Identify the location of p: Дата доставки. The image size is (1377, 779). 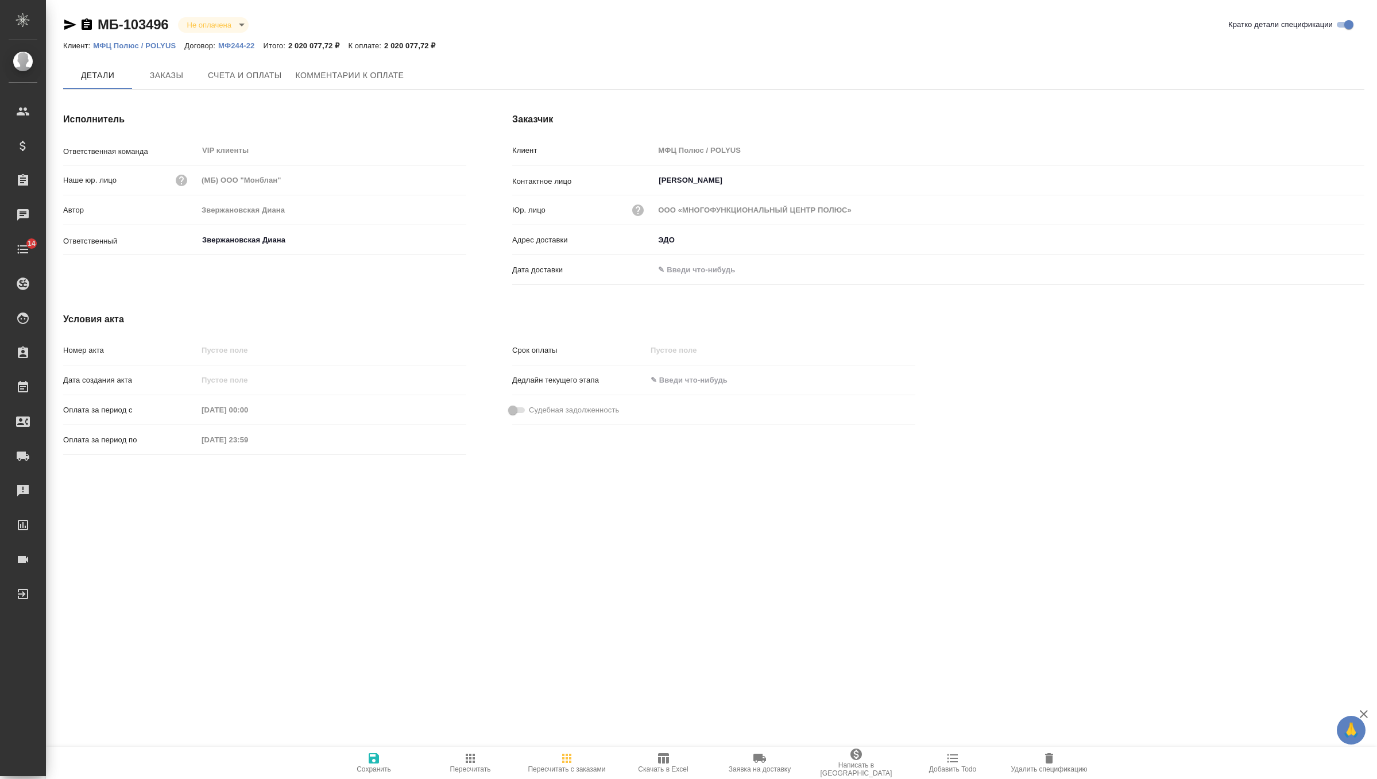
(583, 270).